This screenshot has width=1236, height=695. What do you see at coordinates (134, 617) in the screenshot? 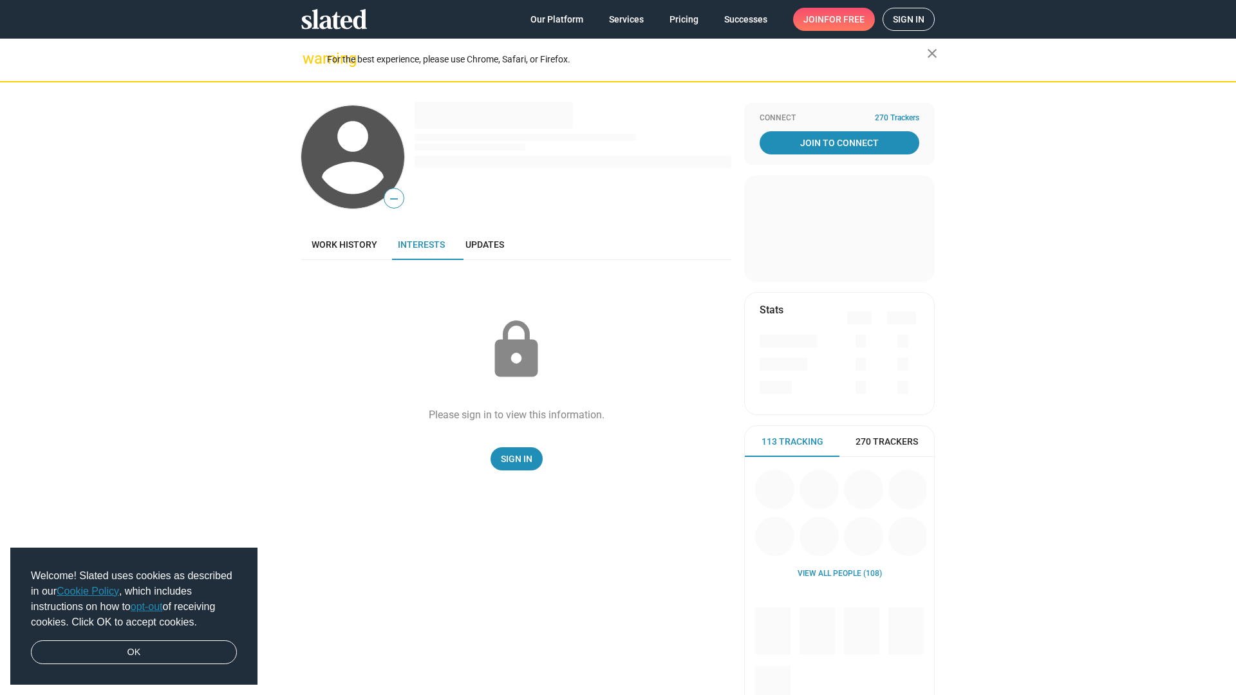
I see `div: cookieconsent` at bounding box center [134, 617].